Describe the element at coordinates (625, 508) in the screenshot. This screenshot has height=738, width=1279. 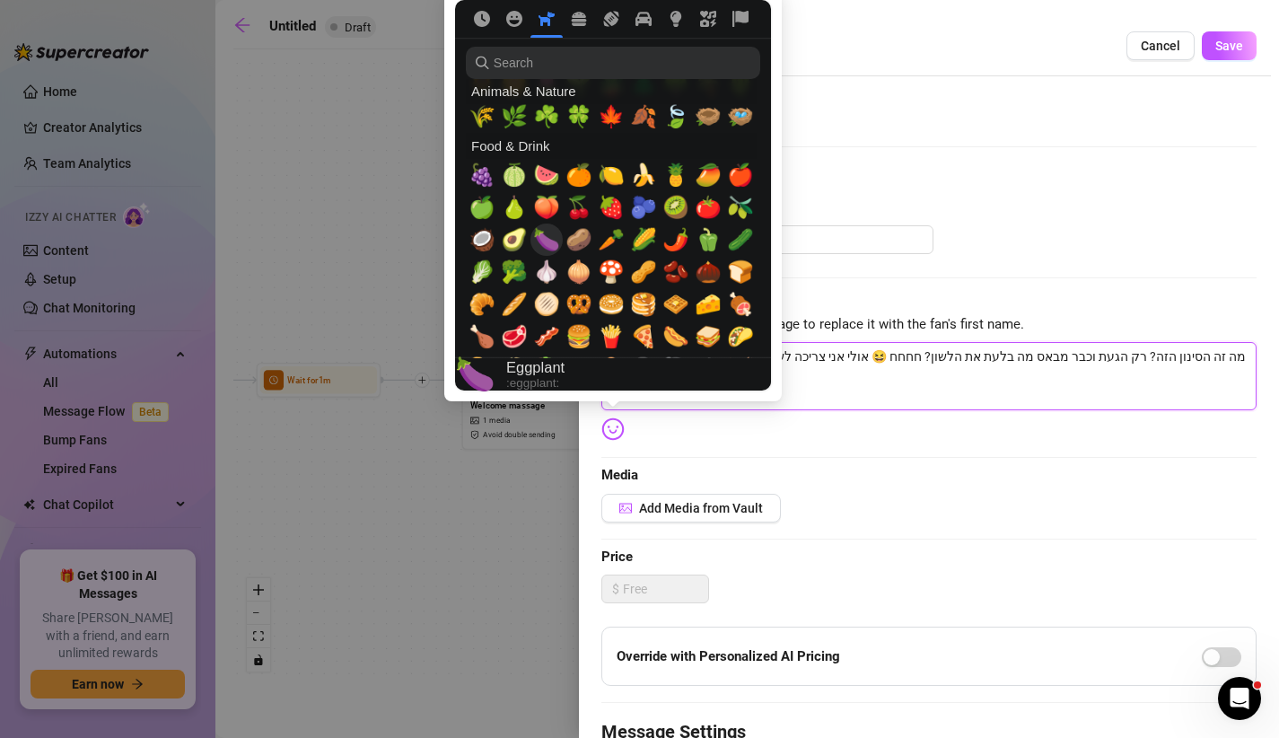
I see `span: picture` at that location.